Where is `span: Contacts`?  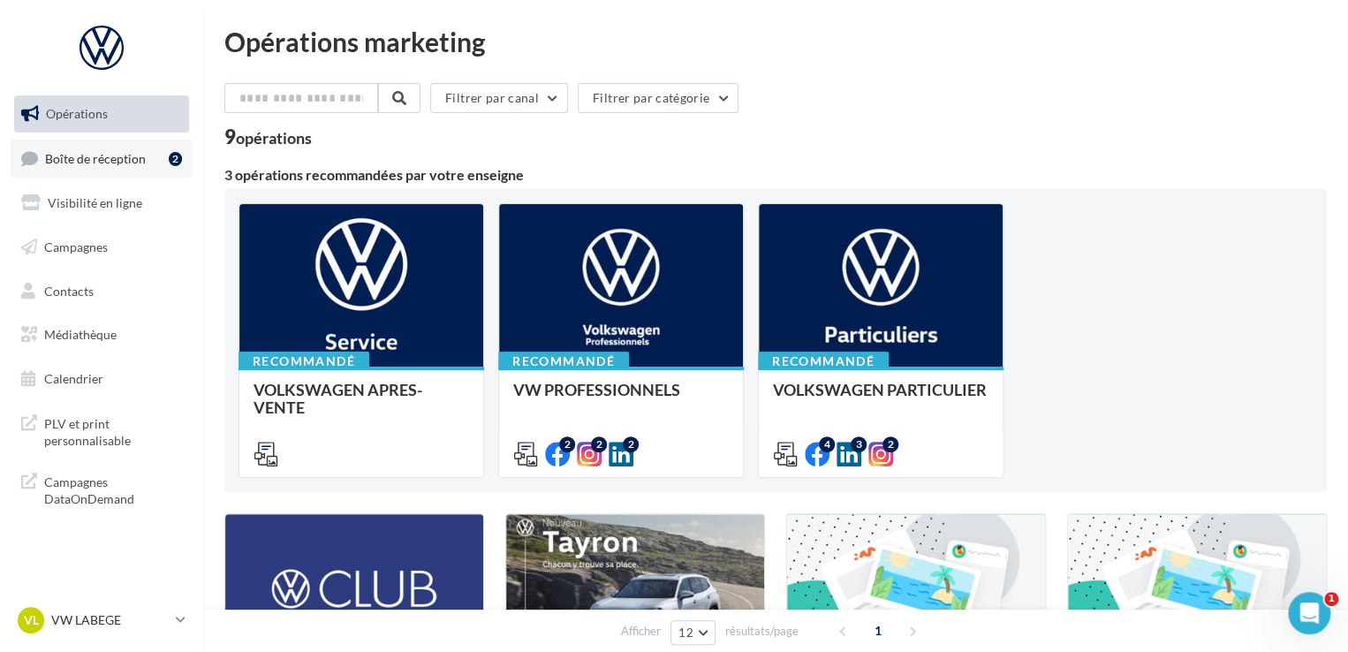
span: Contacts is located at coordinates (69, 290).